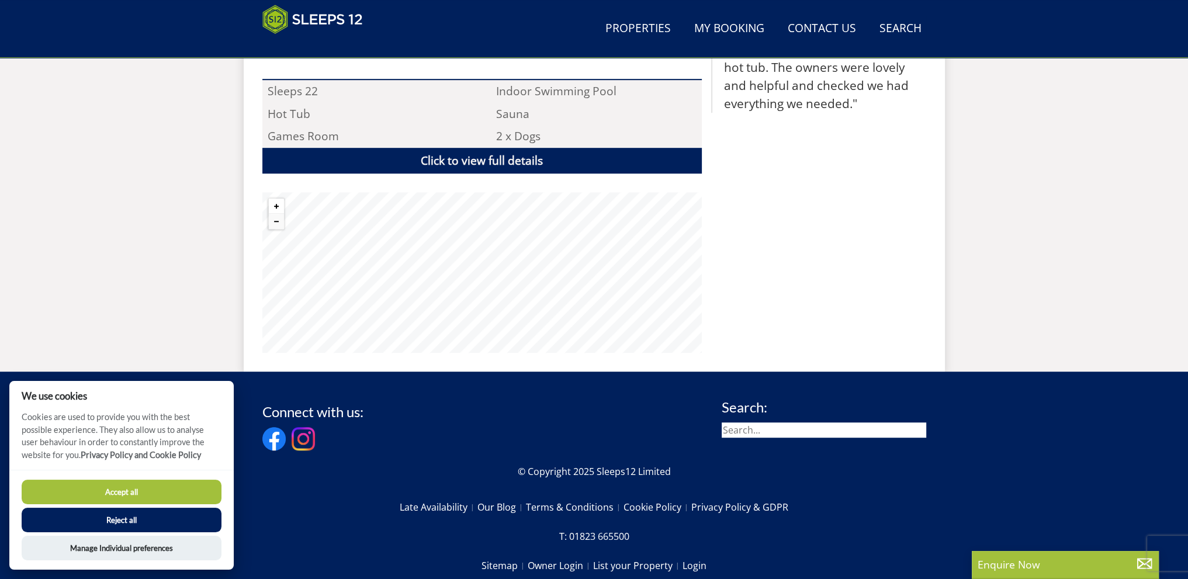 This screenshot has height=579, width=1188. What do you see at coordinates (594, 536) in the screenshot?
I see `a: T: 01823 665500` at bounding box center [594, 536].